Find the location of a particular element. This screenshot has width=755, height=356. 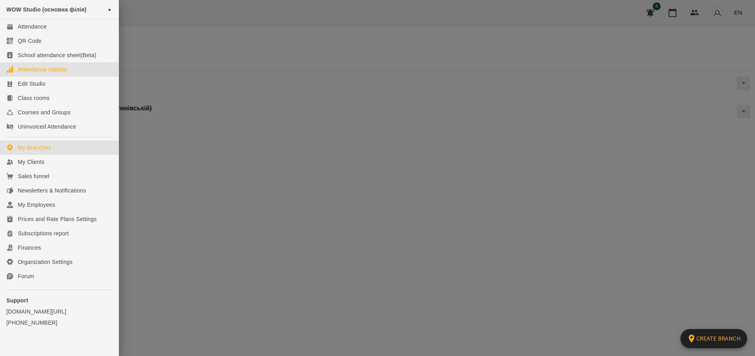

div: Finances is located at coordinates (29, 248).